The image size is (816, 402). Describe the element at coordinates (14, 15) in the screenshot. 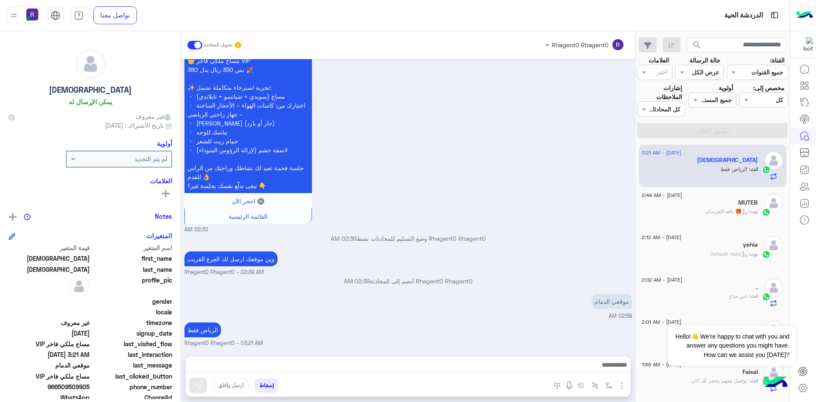

I see `img: profile` at that location.